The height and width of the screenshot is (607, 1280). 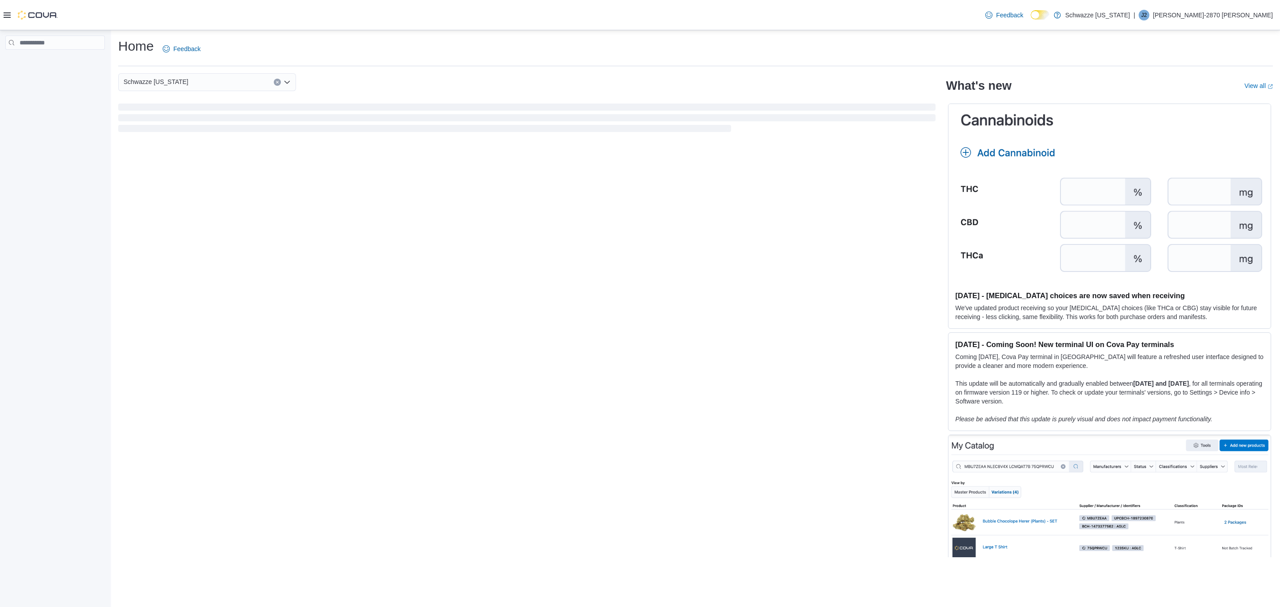 I want to click on p: This update will be automatically and gradually enabled between , for all terminals operating on ..., so click(x=1110, y=393).